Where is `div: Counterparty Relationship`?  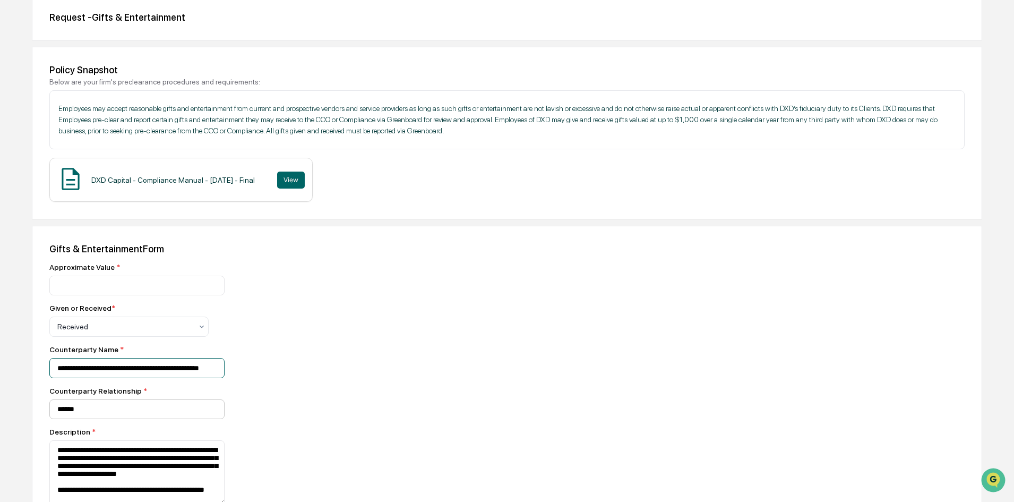 div: Counterparty Relationship is located at coordinates (235, 391).